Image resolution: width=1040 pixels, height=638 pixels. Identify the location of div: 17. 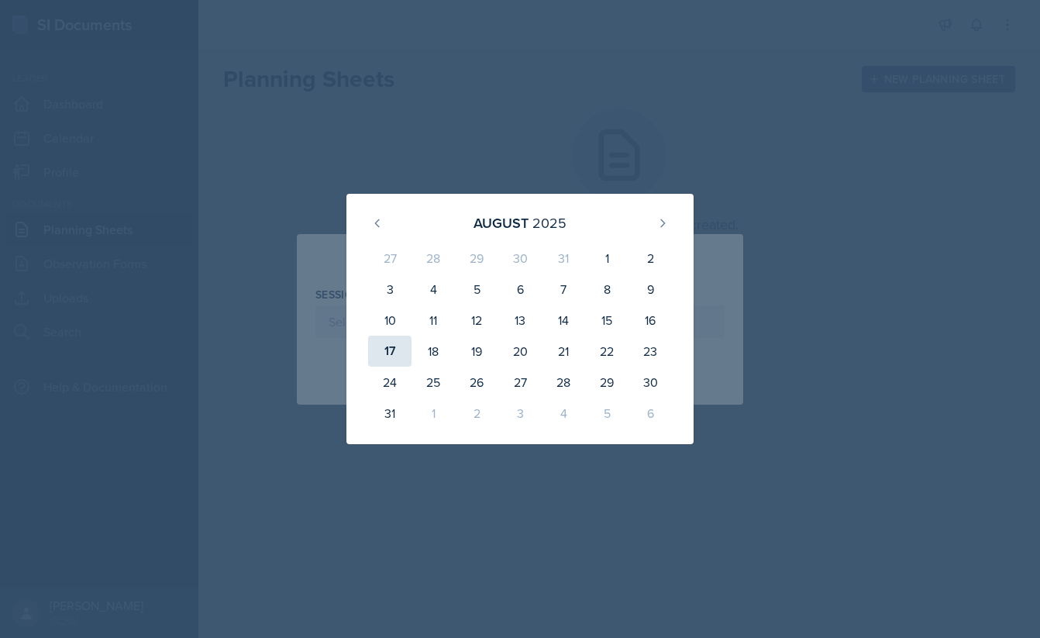
(390, 351).